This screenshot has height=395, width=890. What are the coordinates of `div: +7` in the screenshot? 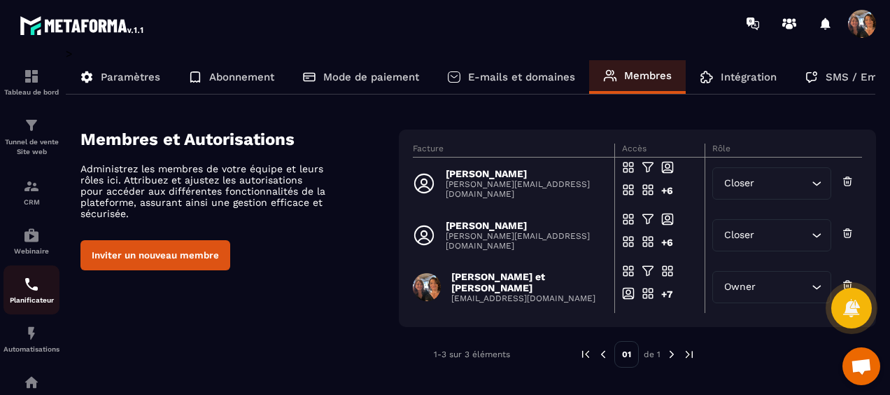 It's located at (668, 298).